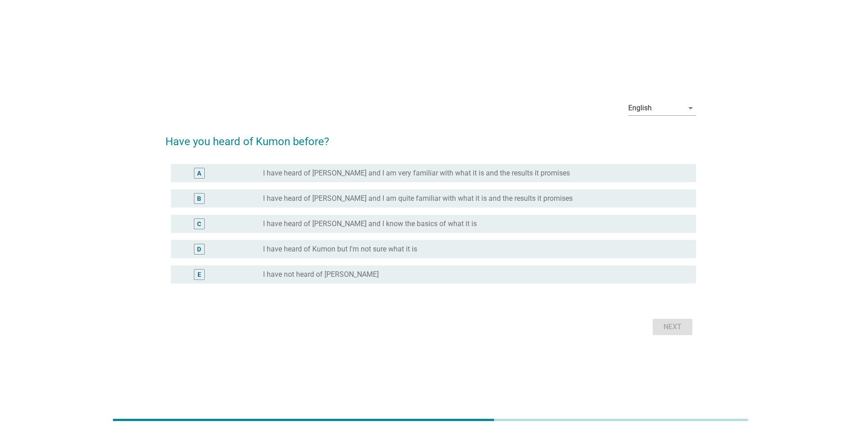  I want to click on i: arrow_drop_down, so click(691, 108).